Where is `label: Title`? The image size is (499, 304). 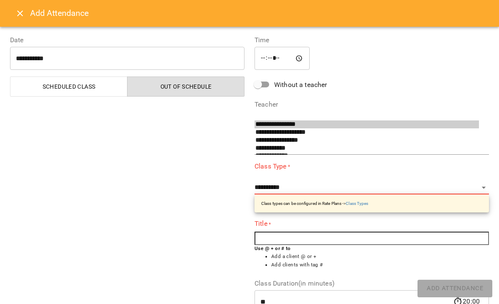 label: Title is located at coordinates (372, 224).